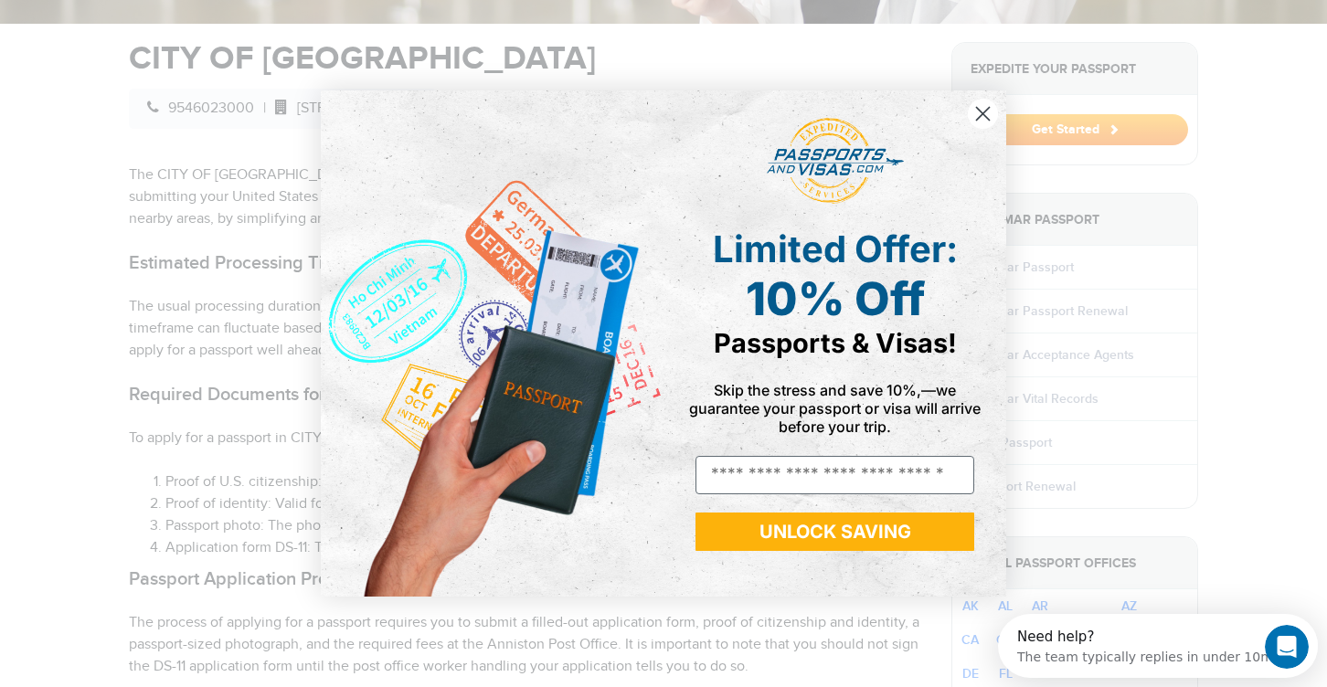  What do you see at coordinates (835, 249) in the screenshot?
I see `span: Limited Offer:` at bounding box center [835, 249].